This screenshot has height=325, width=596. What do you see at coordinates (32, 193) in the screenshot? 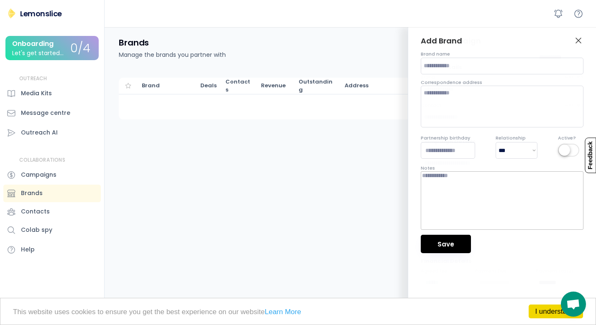
I see `div: Brands` at bounding box center [32, 193].